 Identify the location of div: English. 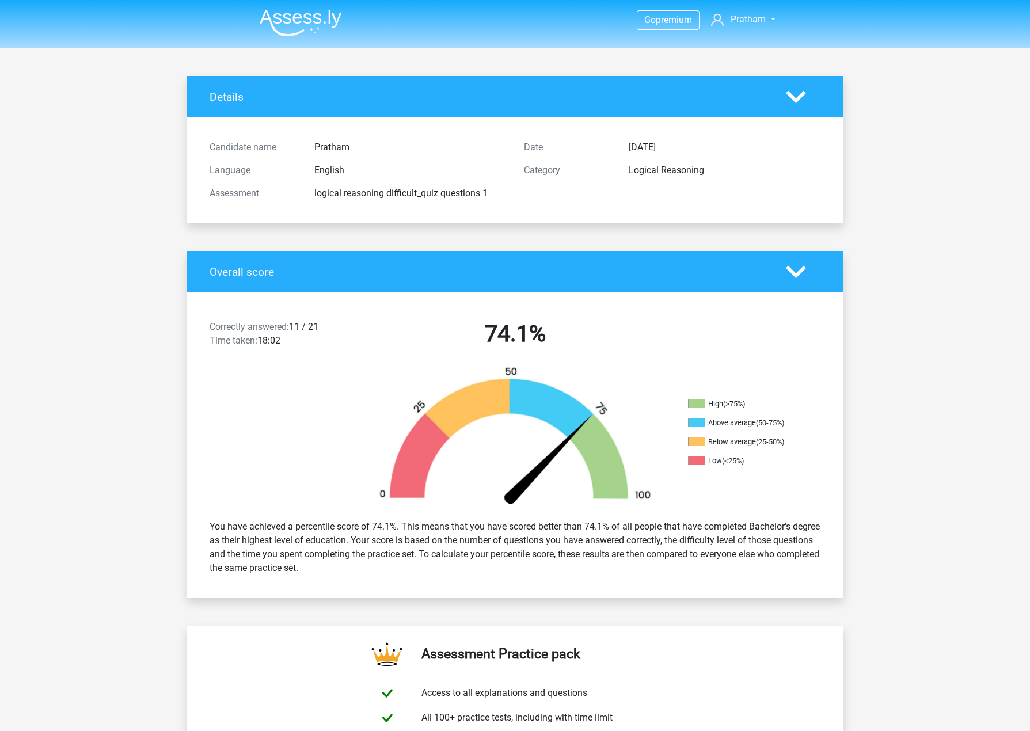
(411, 170).